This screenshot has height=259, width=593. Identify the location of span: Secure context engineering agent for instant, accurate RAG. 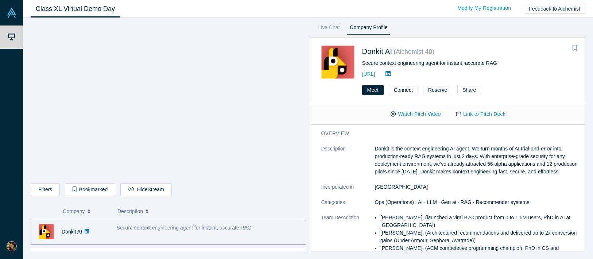
(184, 228).